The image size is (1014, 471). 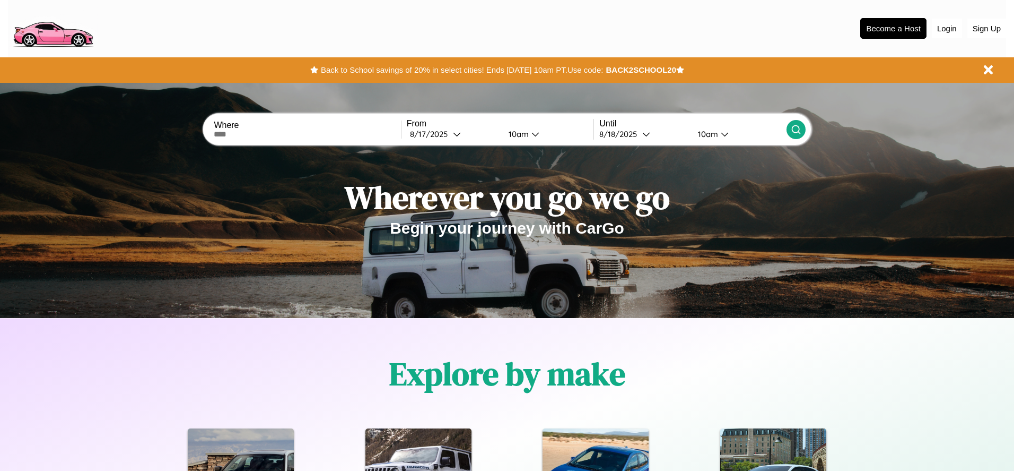 I want to click on button: Login, so click(x=947, y=28).